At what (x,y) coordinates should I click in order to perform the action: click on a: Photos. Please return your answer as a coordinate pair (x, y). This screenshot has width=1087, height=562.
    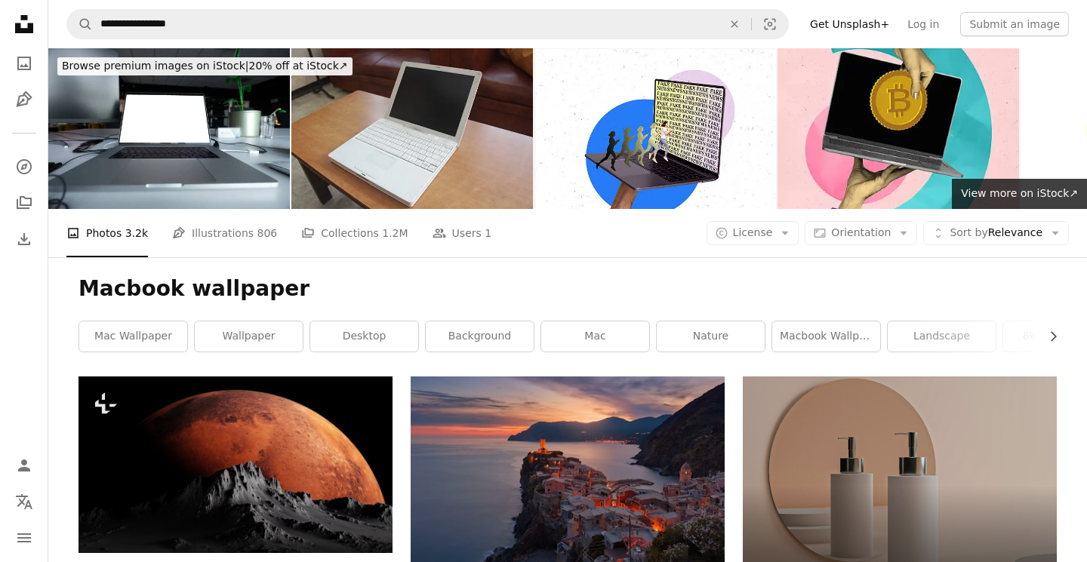
    Looking at the image, I should click on (24, 63).